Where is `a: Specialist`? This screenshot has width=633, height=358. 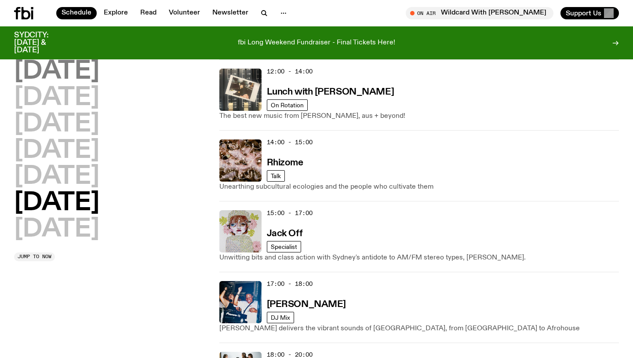 a: Specialist is located at coordinates (284, 247).